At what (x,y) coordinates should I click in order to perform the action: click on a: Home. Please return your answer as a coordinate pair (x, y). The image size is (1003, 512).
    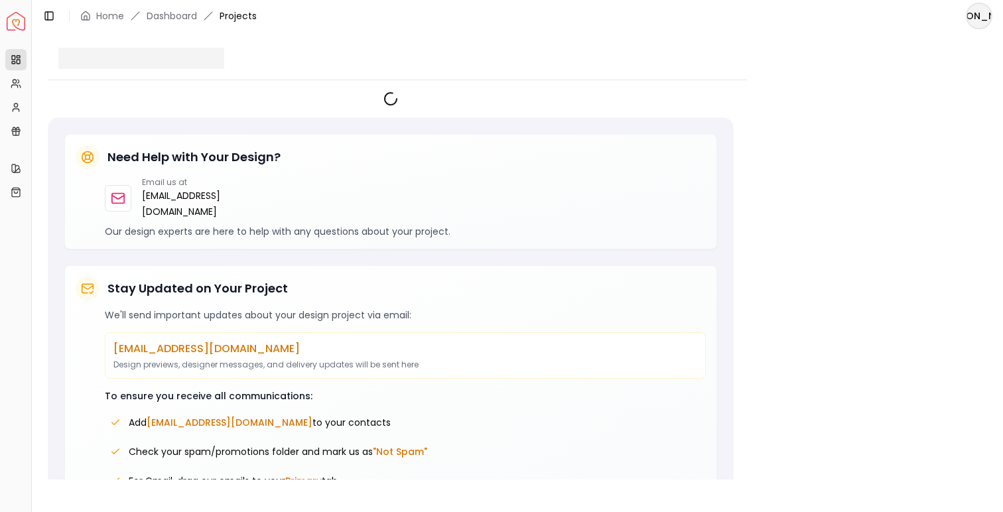
    Looking at the image, I should click on (110, 16).